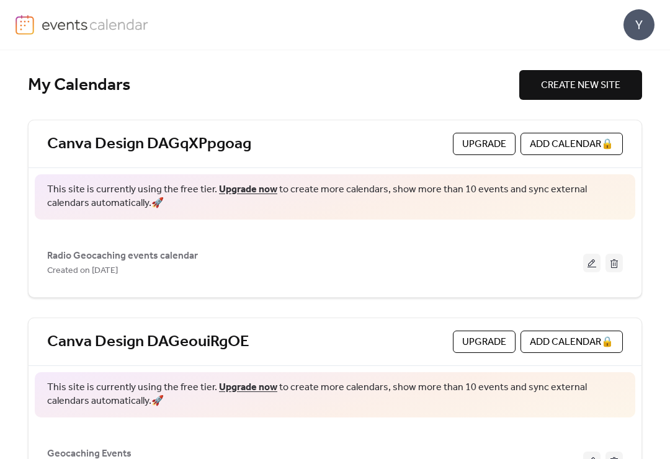 Image resolution: width=670 pixels, height=459 pixels. I want to click on span: CREATE NEW SITE, so click(581, 86).